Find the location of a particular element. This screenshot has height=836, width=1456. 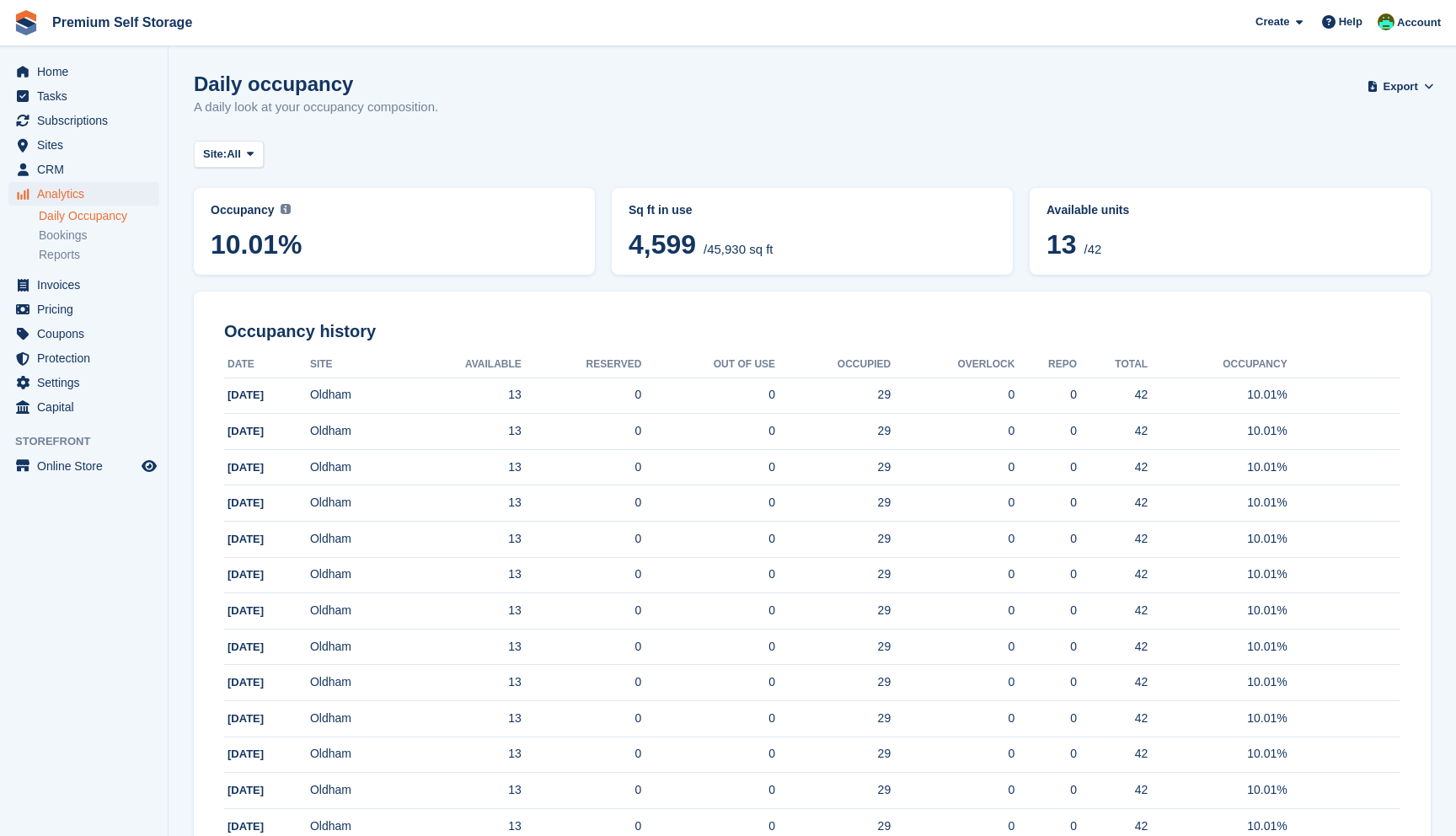

span: Capital is located at coordinates (87, 407).